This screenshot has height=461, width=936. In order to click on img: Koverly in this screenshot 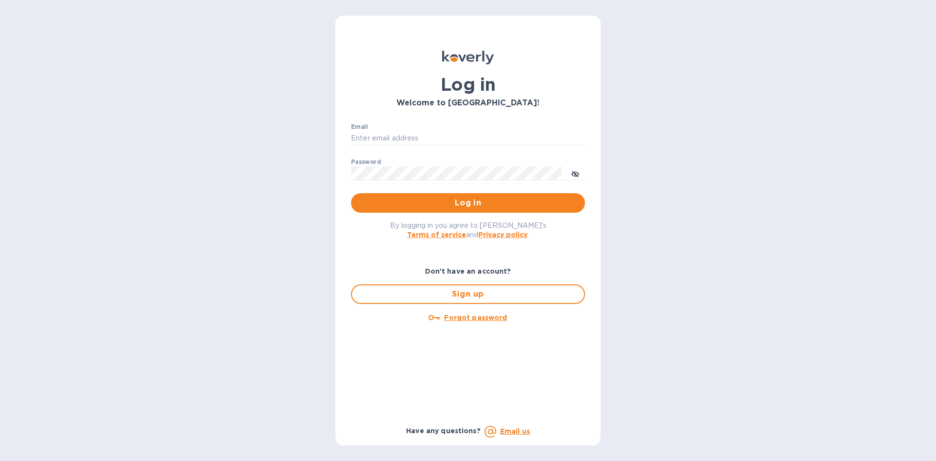, I will do `click(468, 58)`.